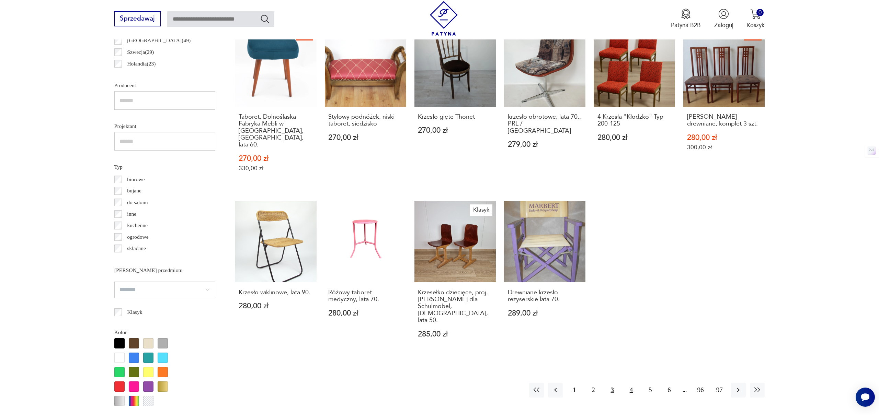 The image size is (879, 415). I want to click on p: Holandia ( 23 ), so click(141, 64).